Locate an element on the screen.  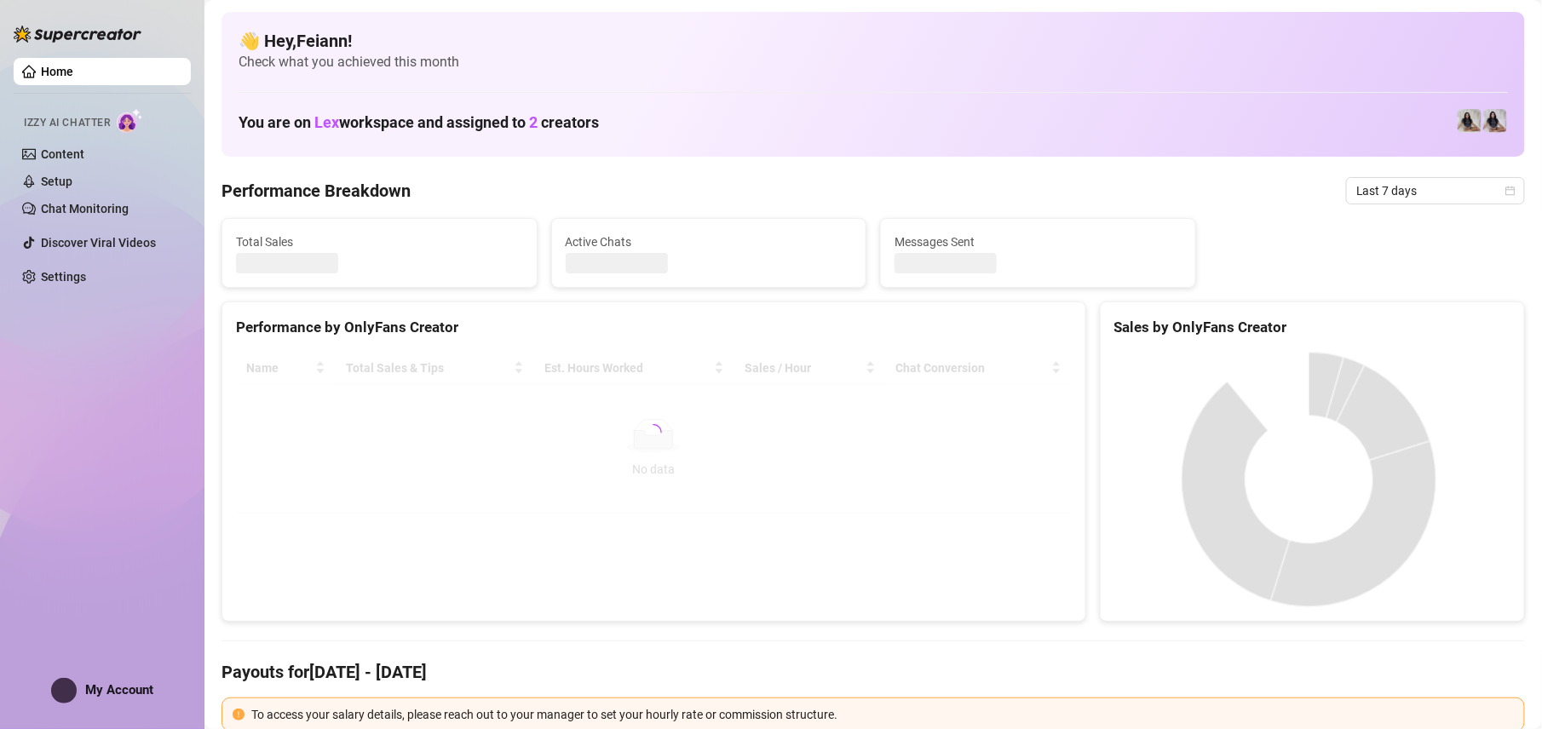
span: 2 is located at coordinates (533, 122).